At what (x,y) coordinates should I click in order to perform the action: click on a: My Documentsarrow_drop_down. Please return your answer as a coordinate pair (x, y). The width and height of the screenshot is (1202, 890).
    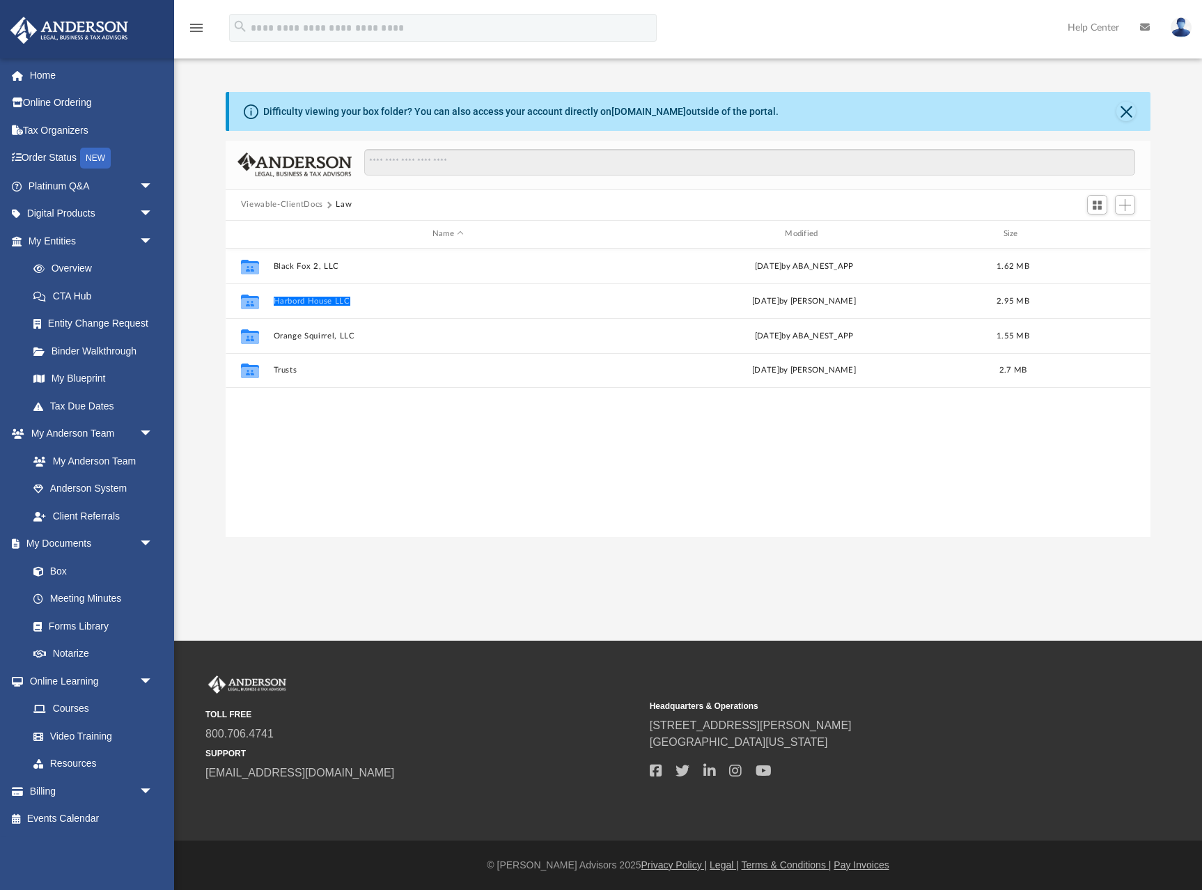
    Looking at the image, I should click on (88, 544).